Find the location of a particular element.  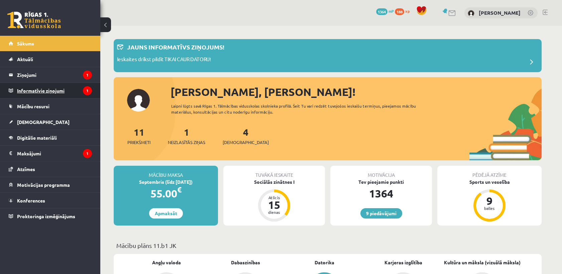

p: Jauns informatīvs ziņojums! is located at coordinates (176, 47).